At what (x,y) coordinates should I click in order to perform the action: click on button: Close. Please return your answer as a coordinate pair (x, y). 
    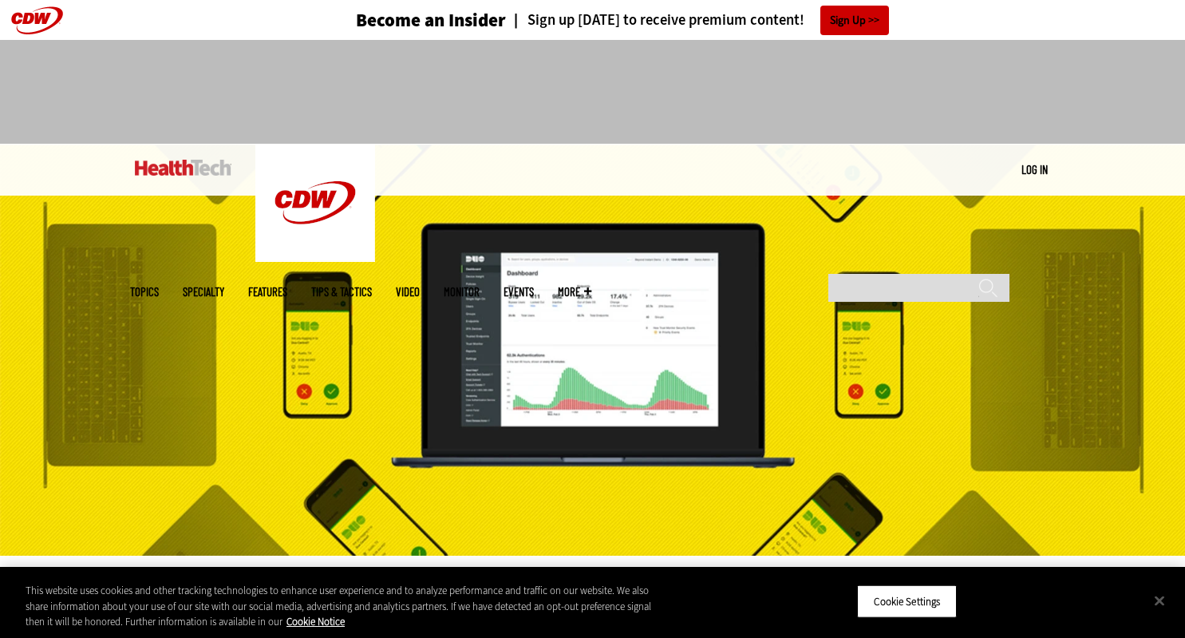
    Looking at the image, I should click on (1159, 600).